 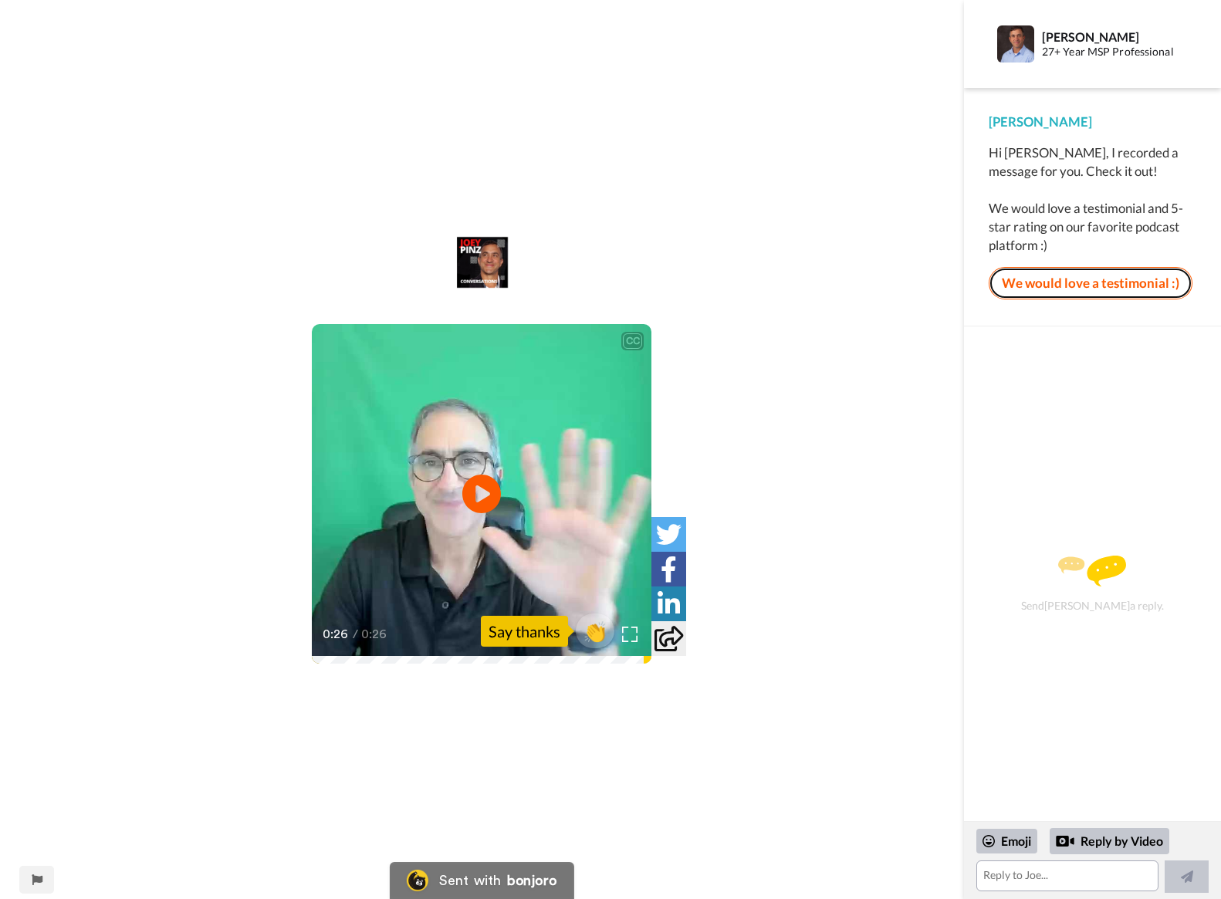 I want to click on a: We would love a testimonial :), so click(x=1091, y=283).